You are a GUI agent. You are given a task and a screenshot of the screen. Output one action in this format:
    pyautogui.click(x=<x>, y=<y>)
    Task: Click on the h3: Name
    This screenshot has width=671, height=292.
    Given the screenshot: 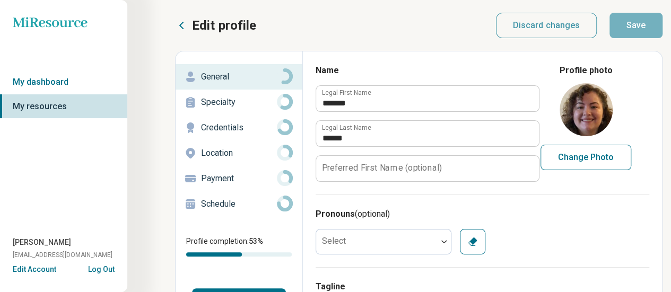 What is the action you would take?
    pyautogui.click(x=427, y=71)
    